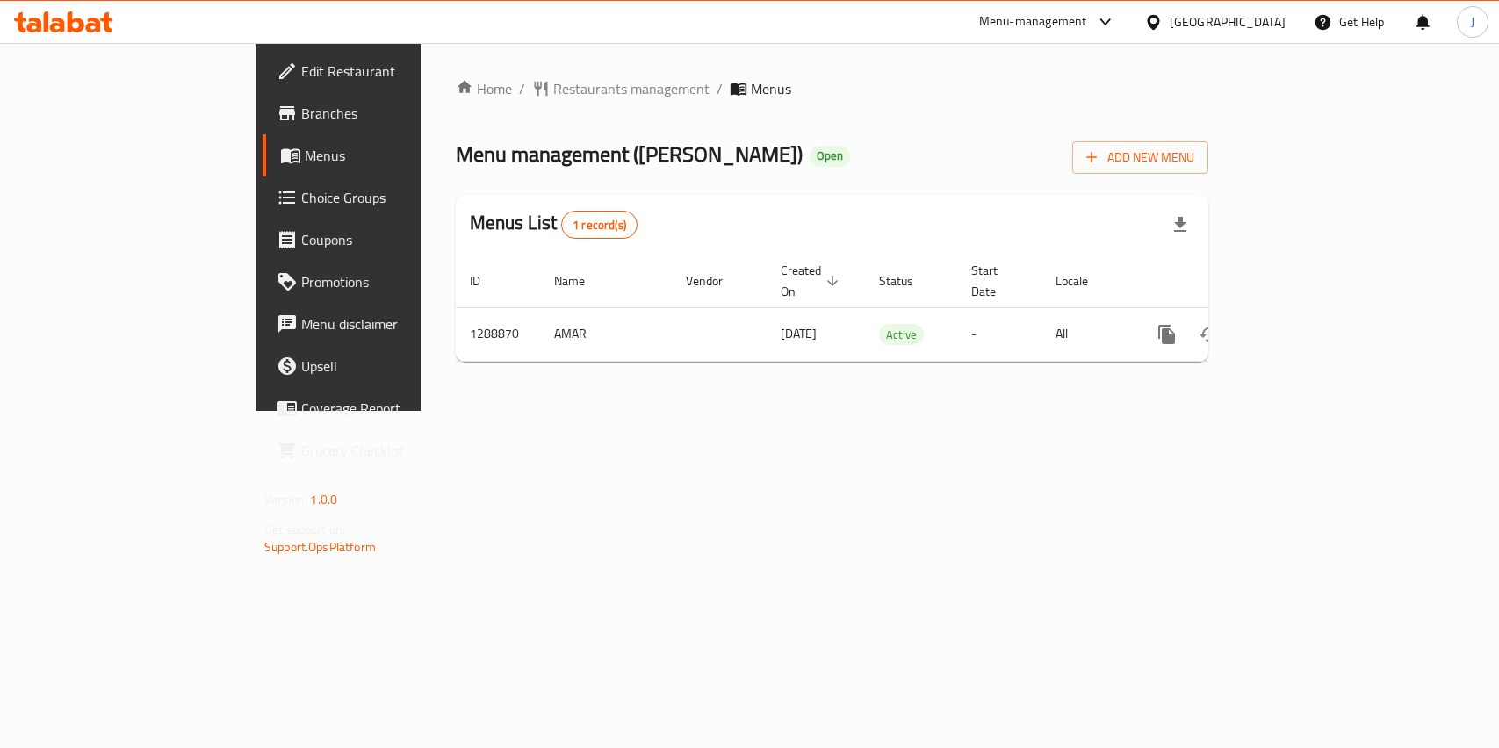 This screenshot has height=748, width=1499. I want to click on a: Support.OpsPlatform, so click(320, 547).